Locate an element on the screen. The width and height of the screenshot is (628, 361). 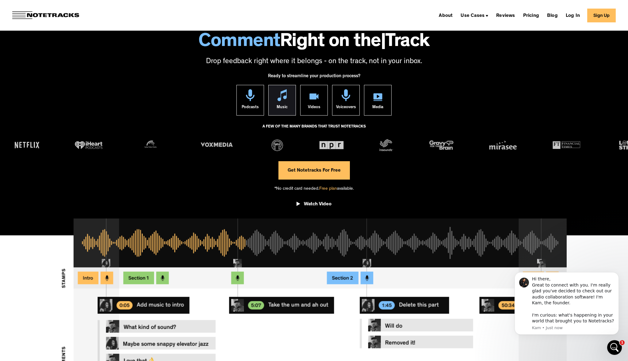
a: Sign Up is located at coordinates (601, 15).